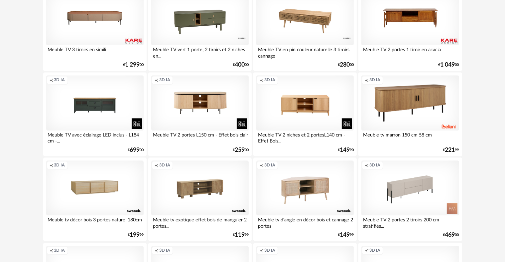 The width and height of the screenshot is (505, 262). Describe the element at coordinates (305, 199) in the screenshot. I see `a: Creation icon 3D IA Meuble tv d'angle en décor bois et cannage 2 portes €14999` at that location.